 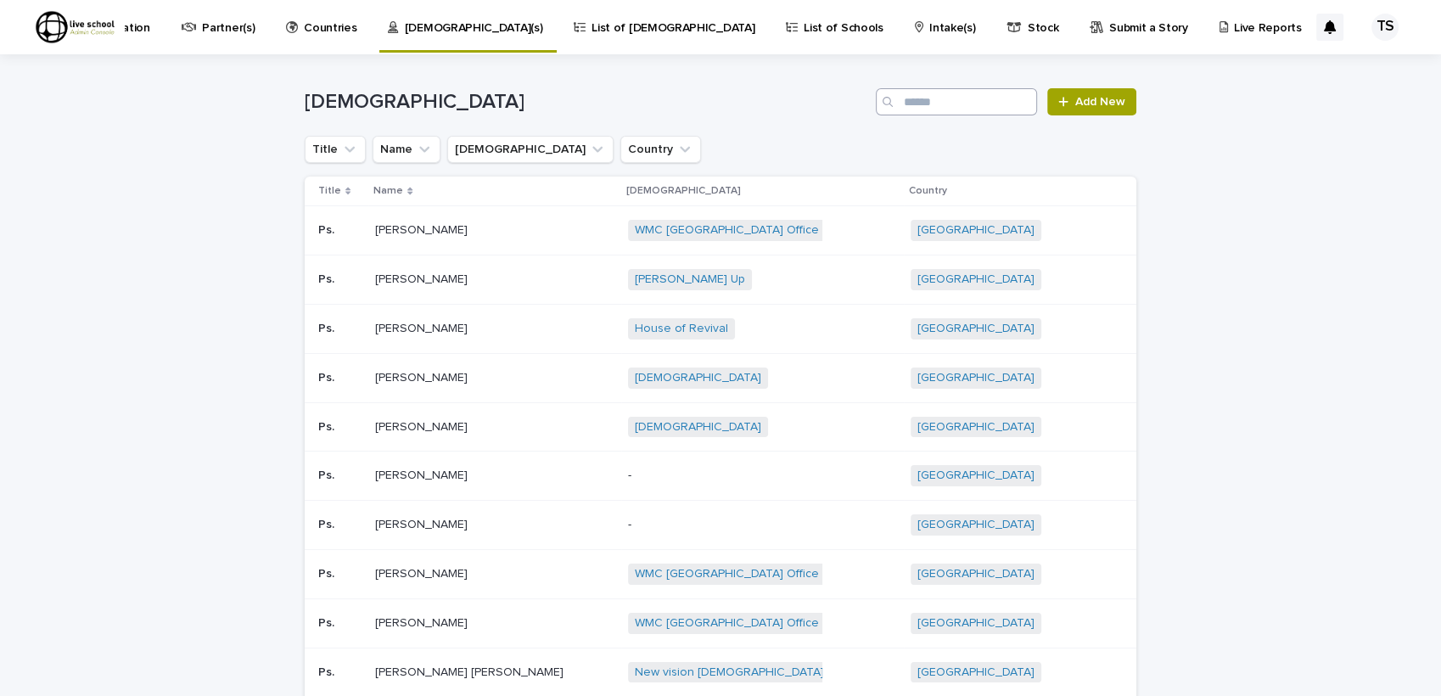 What do you see at coordinates (406, 149) in the screenshot?
I see `button: Name` at bounding box center [406, 149].